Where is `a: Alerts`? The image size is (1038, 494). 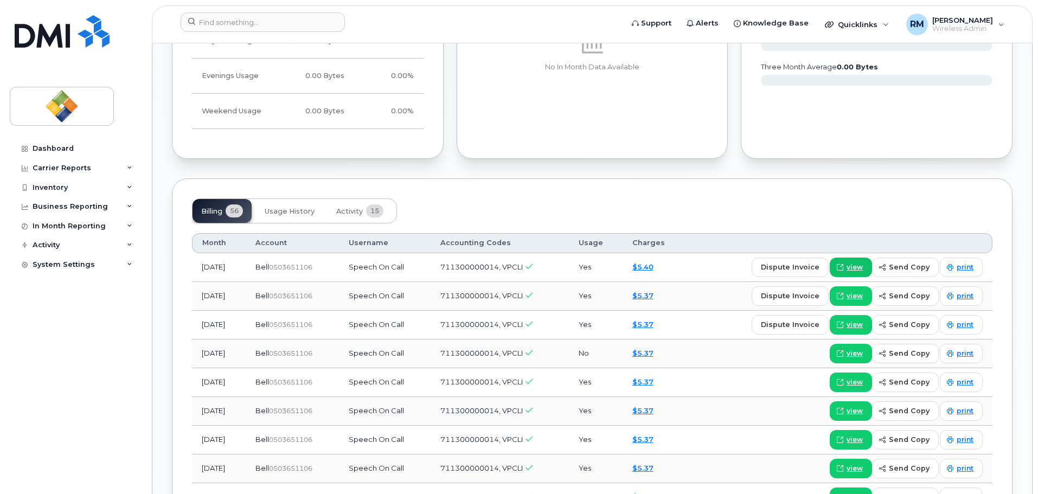 a: Alerts is located at coordinates (703, 23).